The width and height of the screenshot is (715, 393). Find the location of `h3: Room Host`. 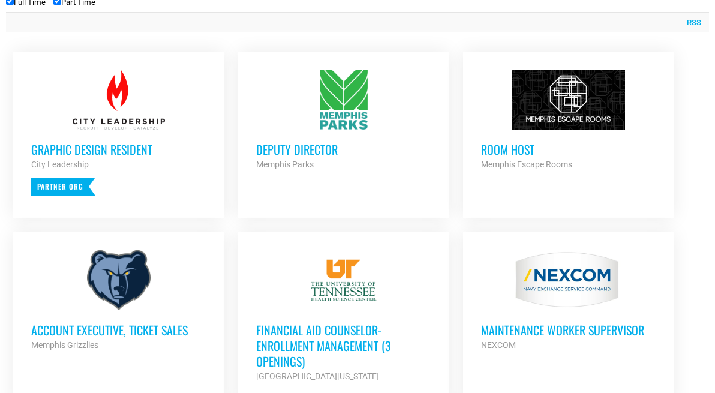

h3: Room Host is located at coordinates (568, 149).